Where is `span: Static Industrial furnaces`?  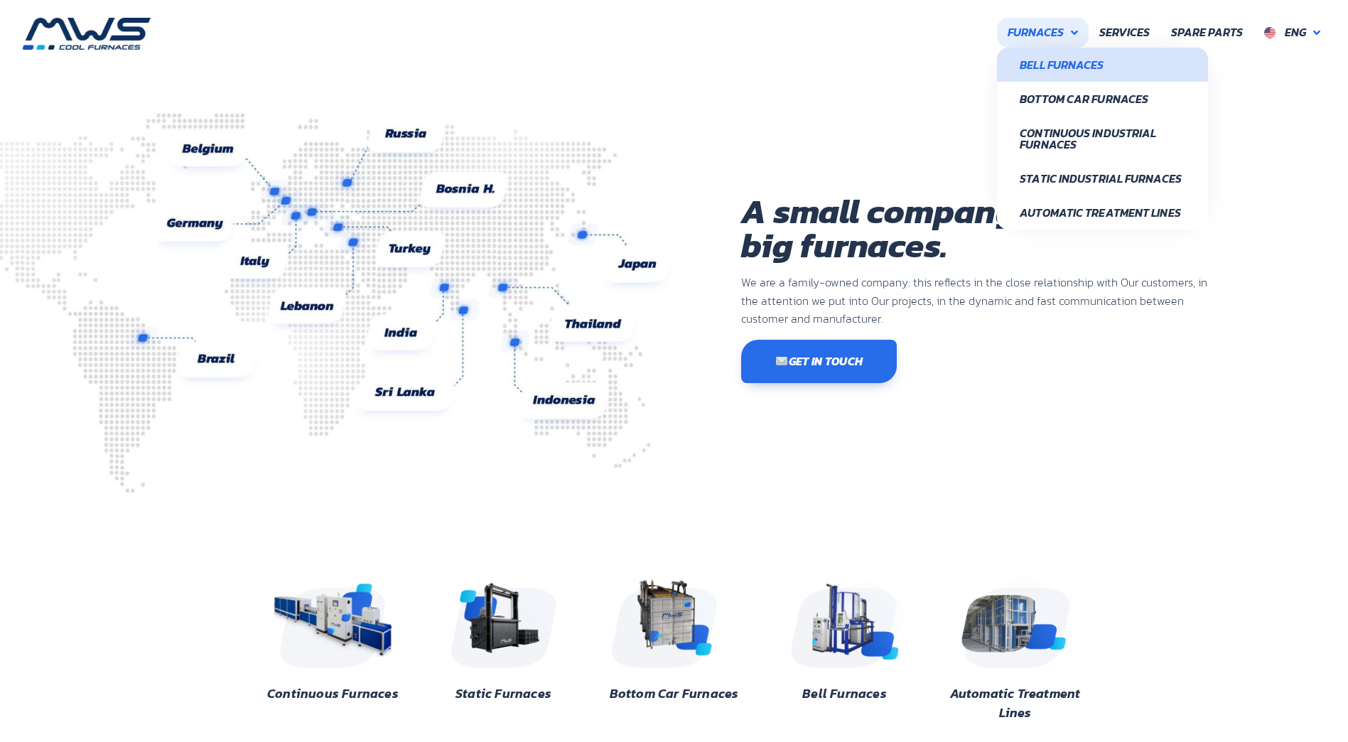 span: Static Industrial furnaces is located at coordinates (1102, 178).